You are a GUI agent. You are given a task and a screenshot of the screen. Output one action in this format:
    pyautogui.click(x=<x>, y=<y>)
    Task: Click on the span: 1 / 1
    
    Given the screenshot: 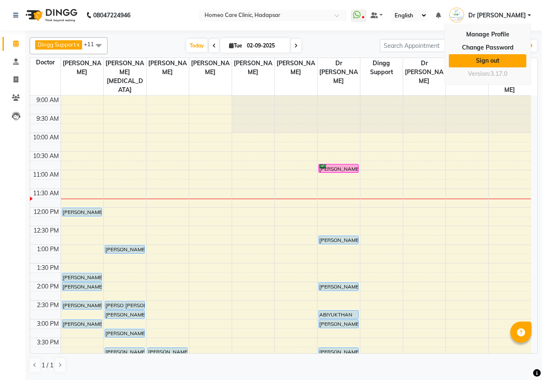 What is the action you would take?
    pyautogui.click(x=47, y=365)
    